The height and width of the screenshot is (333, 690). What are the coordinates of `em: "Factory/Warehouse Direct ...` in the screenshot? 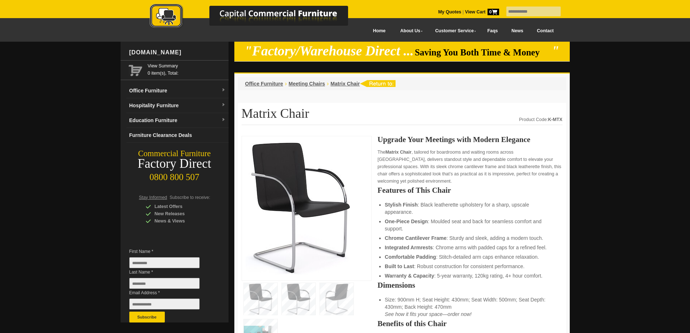 It's located at (329, 51).